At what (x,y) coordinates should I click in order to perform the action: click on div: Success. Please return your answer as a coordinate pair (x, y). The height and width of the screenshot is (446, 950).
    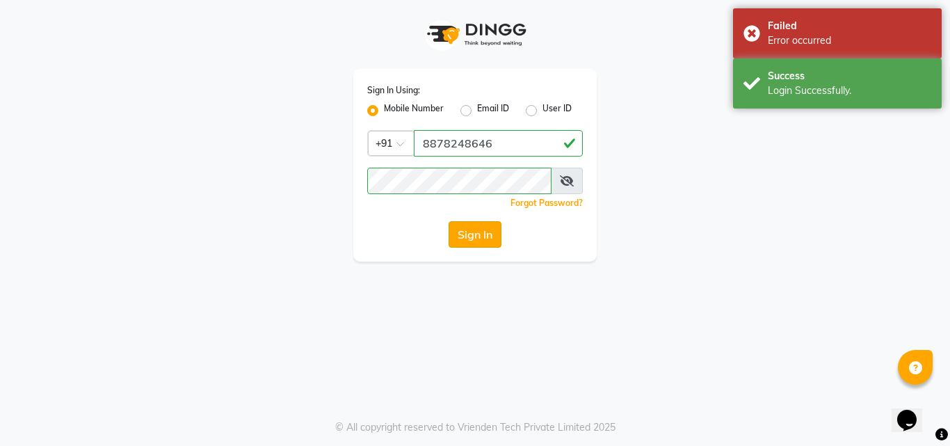
    Looking at the image, I should click on (849, 76).